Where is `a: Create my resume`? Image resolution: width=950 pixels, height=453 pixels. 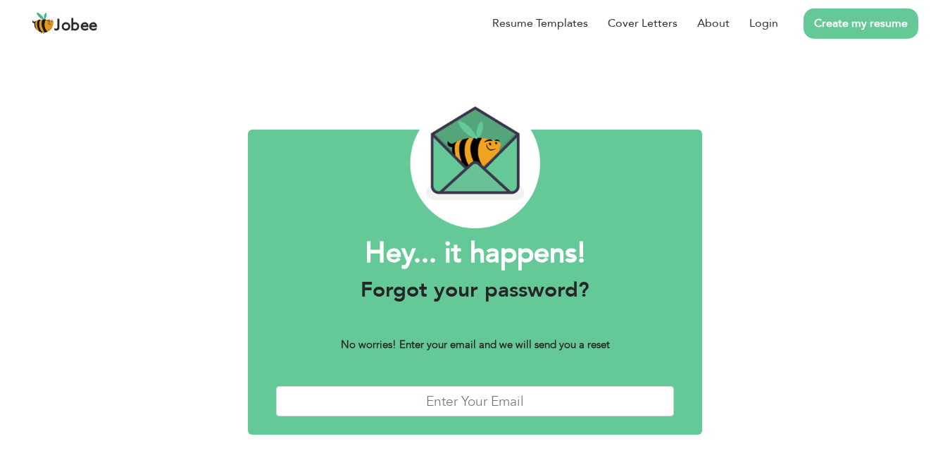 a: Create my resume is located at coordinates (861, 23).